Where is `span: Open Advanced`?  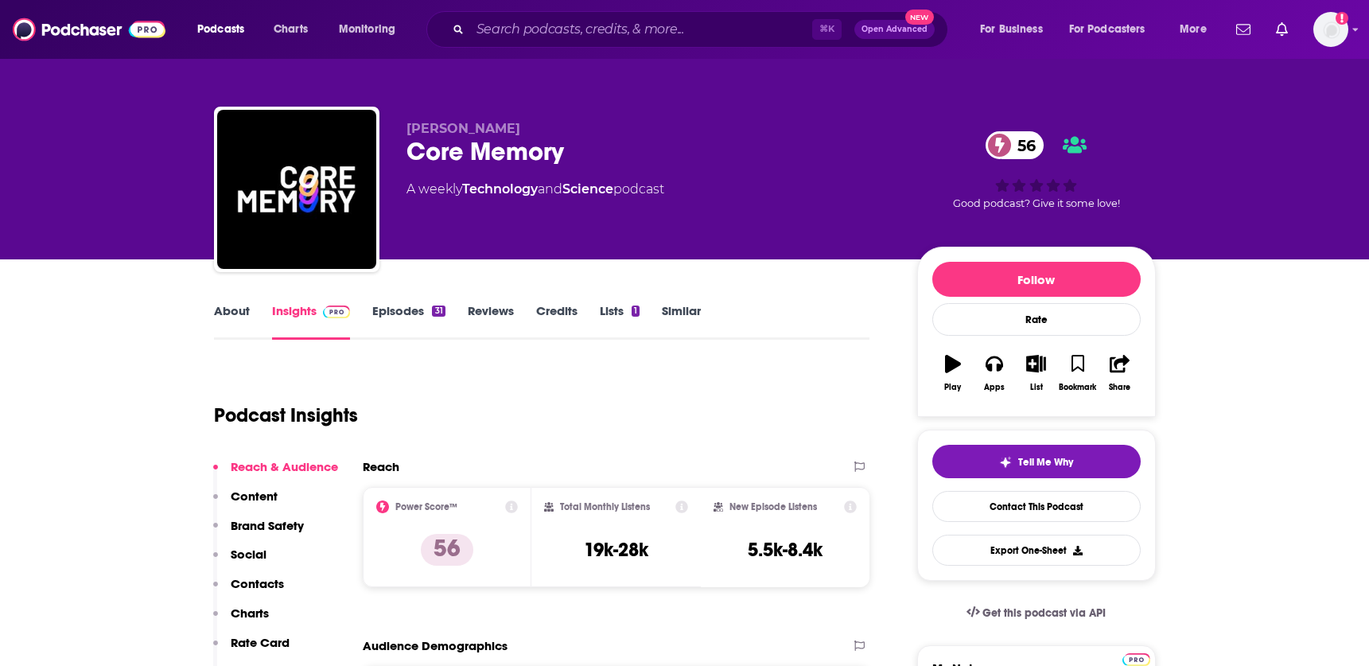 span: Open Advanced is located at coordinates (894, 29).